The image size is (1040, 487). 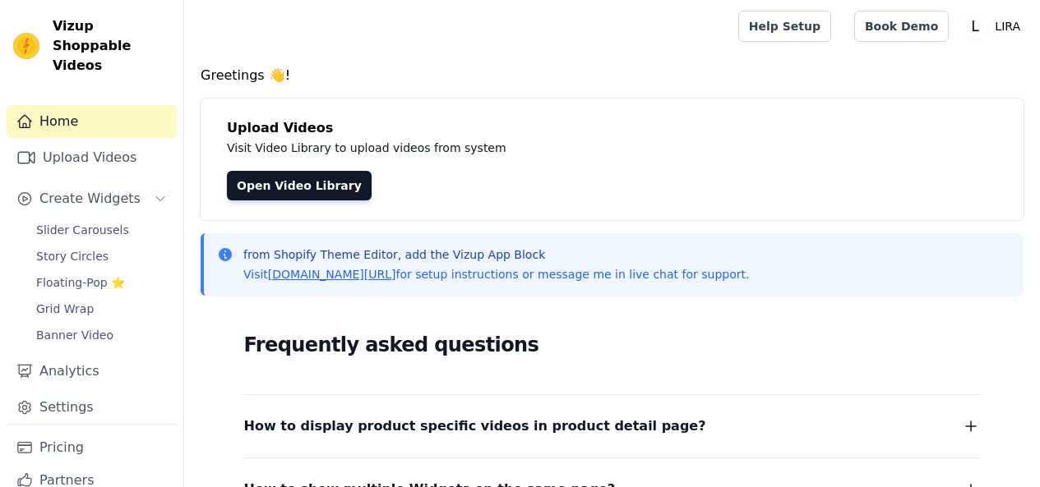 What do you see at coordinates (75, 335) in the screenshot?
I see `span: Banner Video` at bounding box center [75, 335].